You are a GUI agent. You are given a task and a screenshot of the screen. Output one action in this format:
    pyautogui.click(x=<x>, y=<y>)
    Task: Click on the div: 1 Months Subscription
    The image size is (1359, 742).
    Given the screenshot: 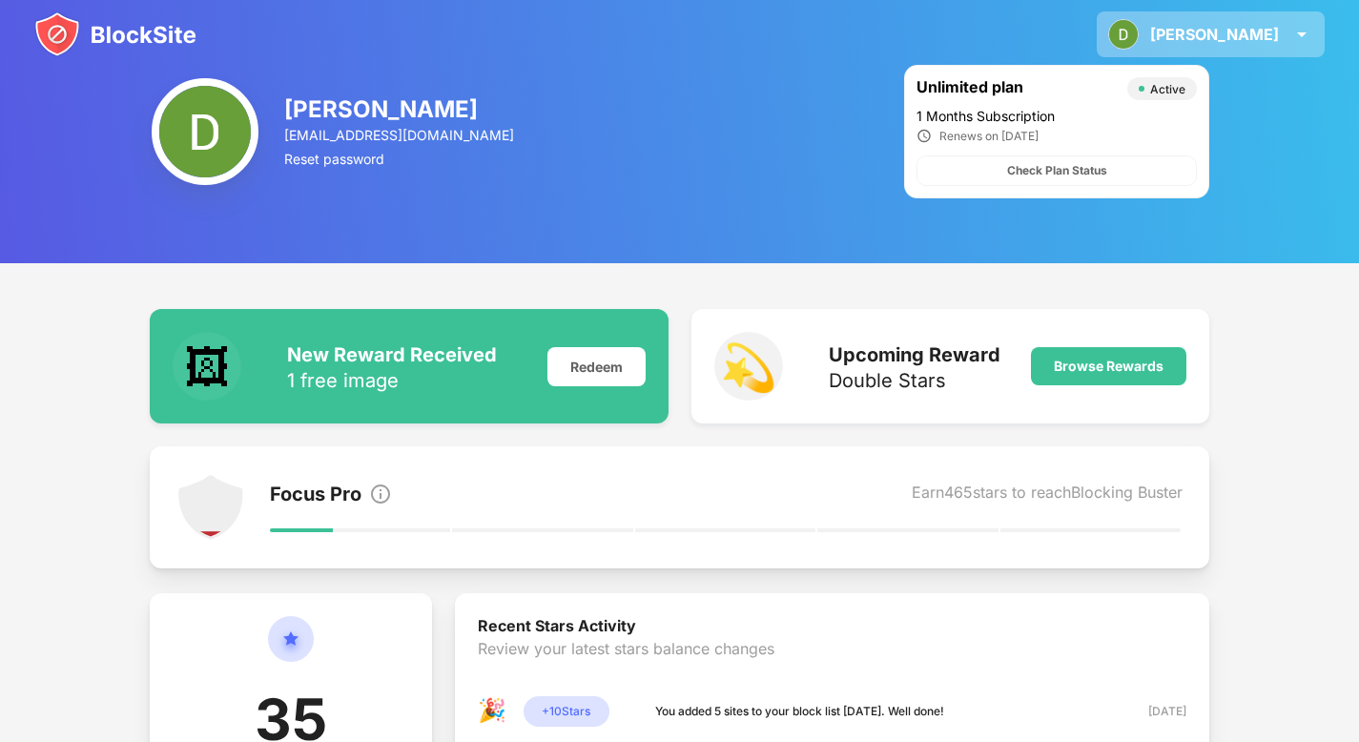 What is the action you would take?
    pyautogui.click(x=1057, y=115)
    